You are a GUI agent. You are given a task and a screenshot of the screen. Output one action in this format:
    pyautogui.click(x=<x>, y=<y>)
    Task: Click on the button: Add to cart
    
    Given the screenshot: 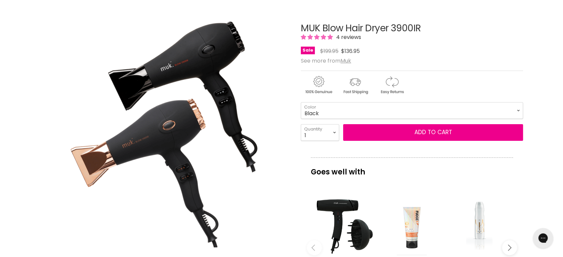 What is the action you would take?
    pyautogui.click(x=433, y=133)
    